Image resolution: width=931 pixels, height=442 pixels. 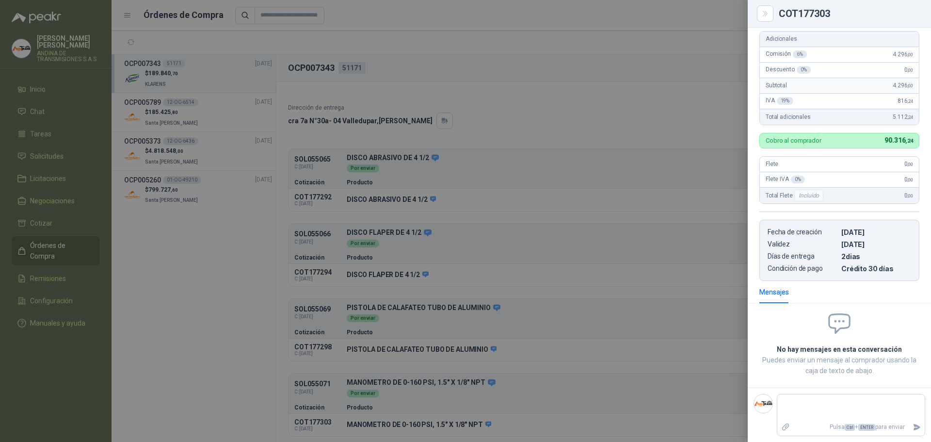 I want to click on p: 2 dias, so click(x=876, y=256).